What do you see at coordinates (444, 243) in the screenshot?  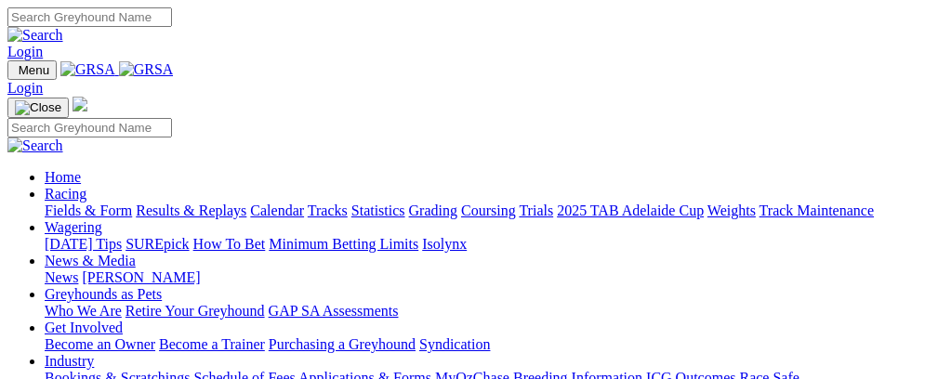 I see `a: Isolynx` at bounding box center [444, 243].